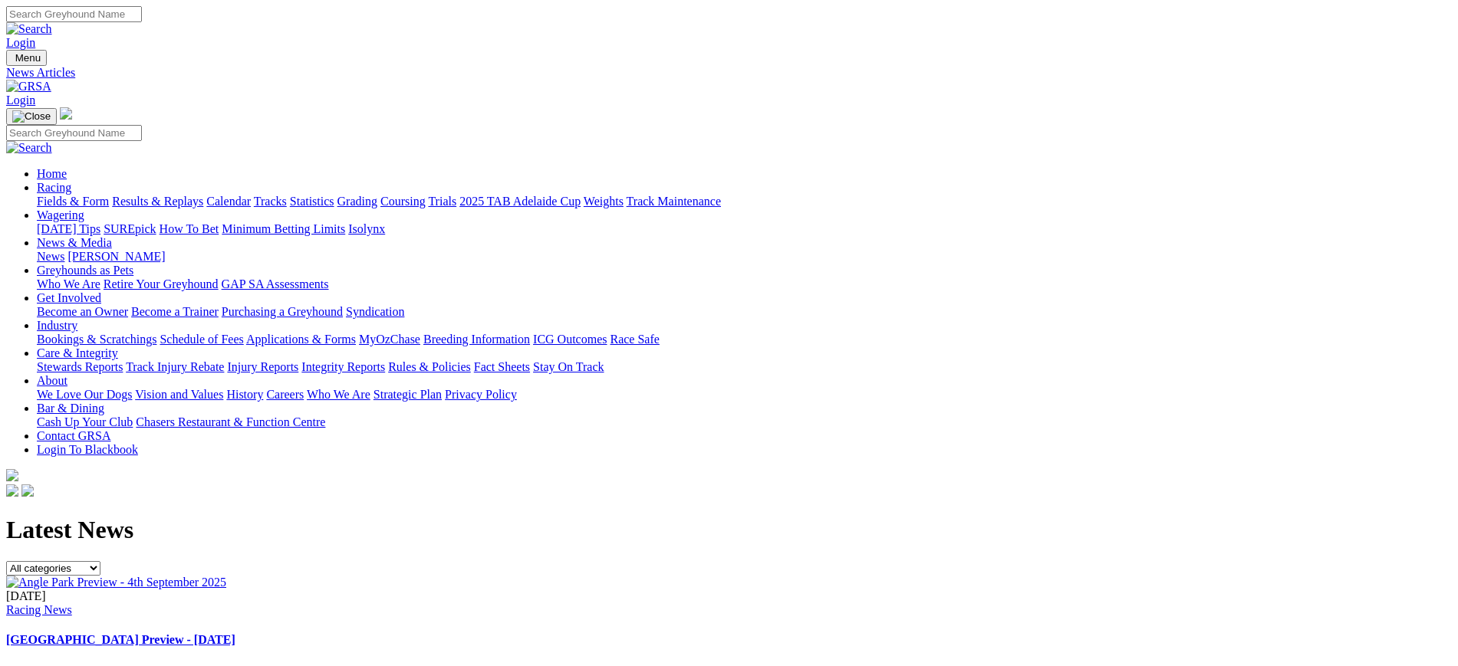 The height and width of the screenshot is (666, 1458). Describe the element at coordinates (97, 339) in the screenshot. I see `a: Bookings & Scratchings` at that location.